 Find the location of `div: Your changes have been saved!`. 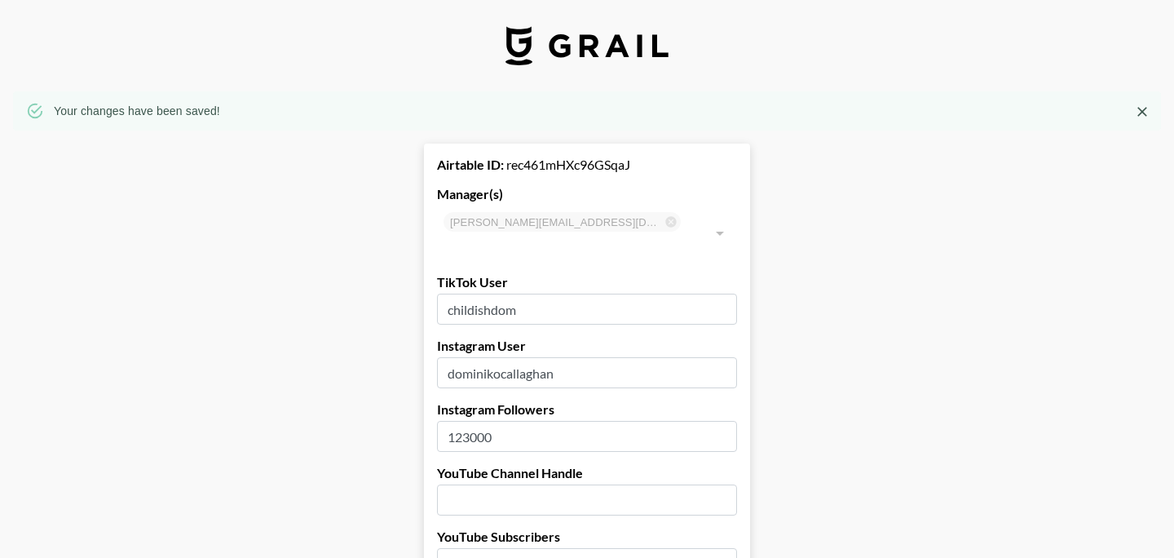

div: Your changes have been saved! is located at coordinates (137, 111).